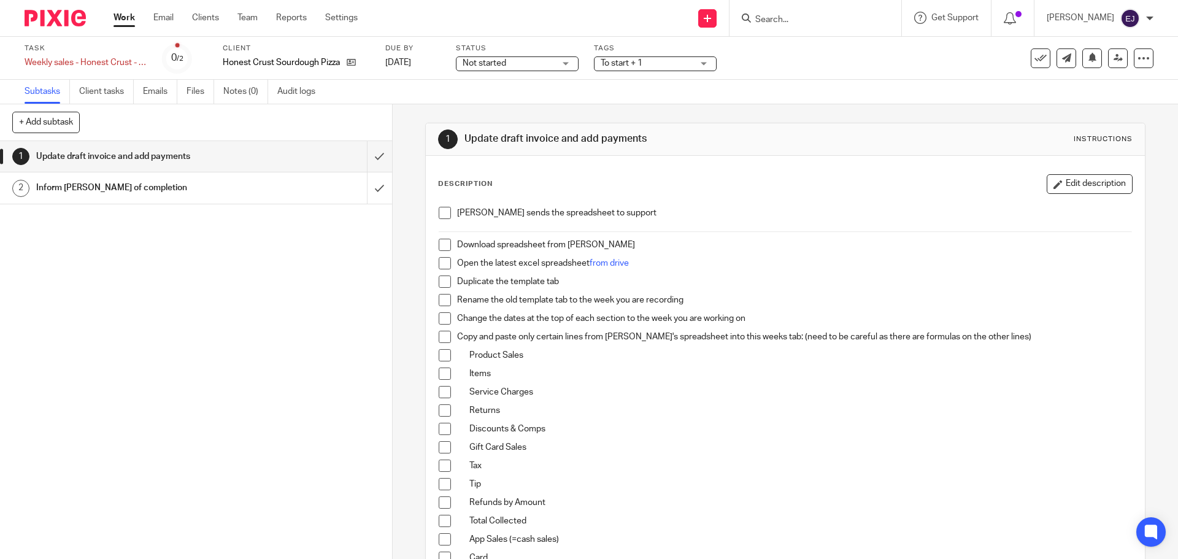  Describe the element at coordinates (124, 18) in the screenshot. I see `a: Work` at that location.